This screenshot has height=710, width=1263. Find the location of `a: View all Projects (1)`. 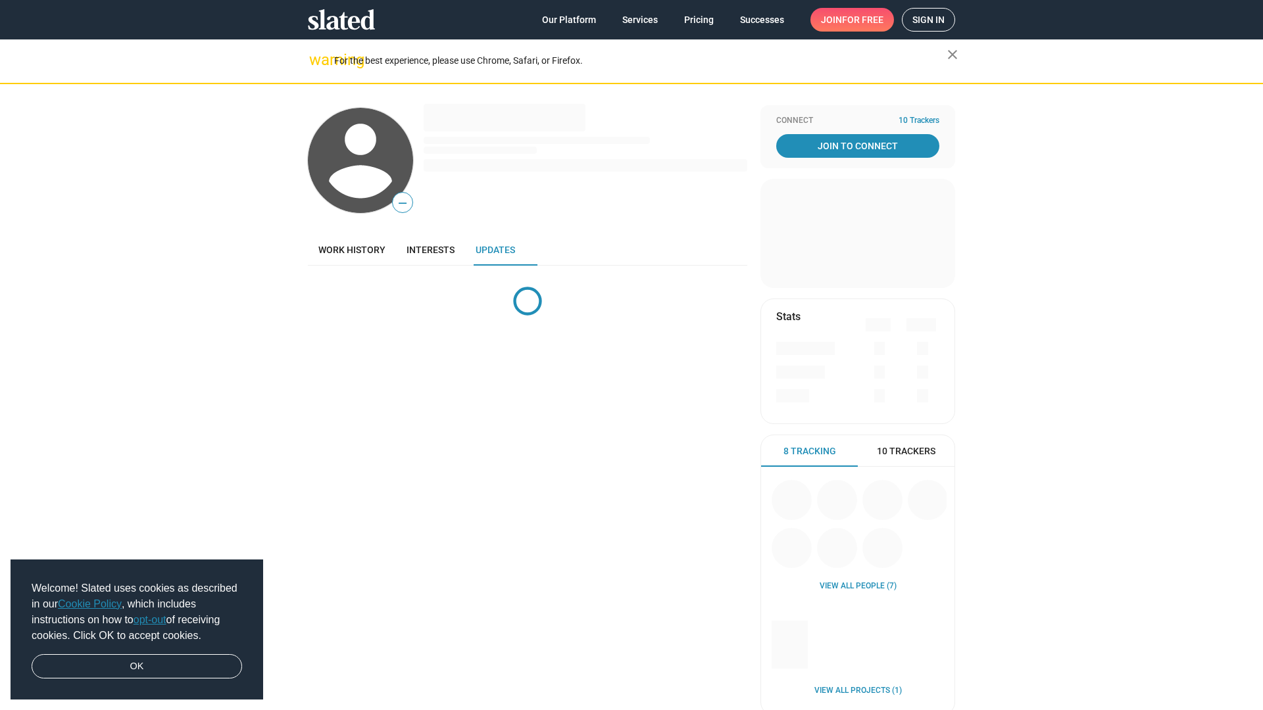

a: View all Projects (1) is located at coordinates (858, 691).